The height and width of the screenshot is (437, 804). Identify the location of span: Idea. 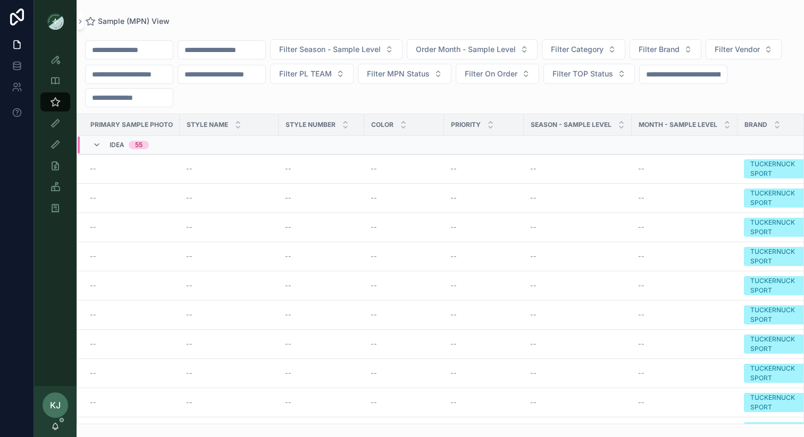
(117, 145).